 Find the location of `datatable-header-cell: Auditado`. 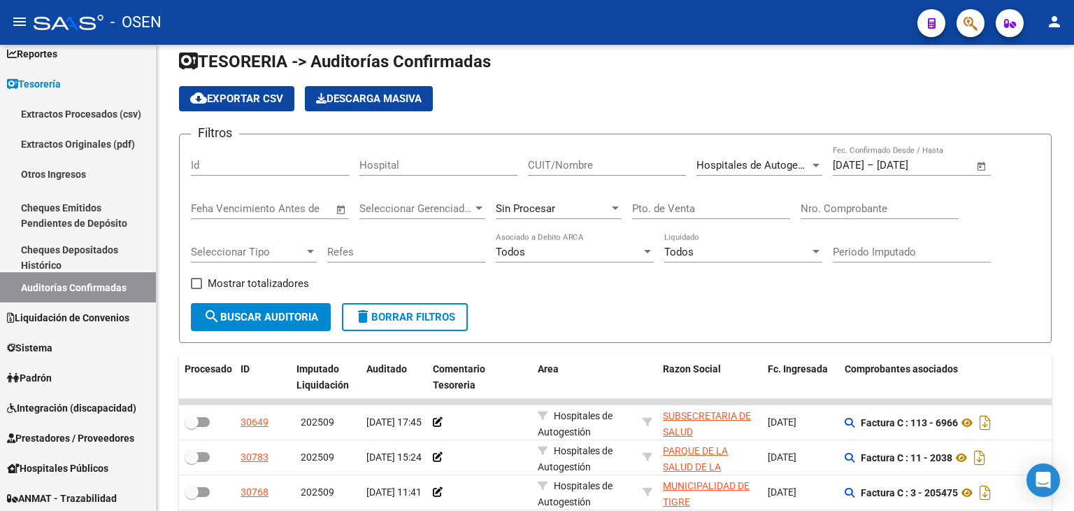

datatable-header-cell: Auditado is located at coordinates (394, 377).